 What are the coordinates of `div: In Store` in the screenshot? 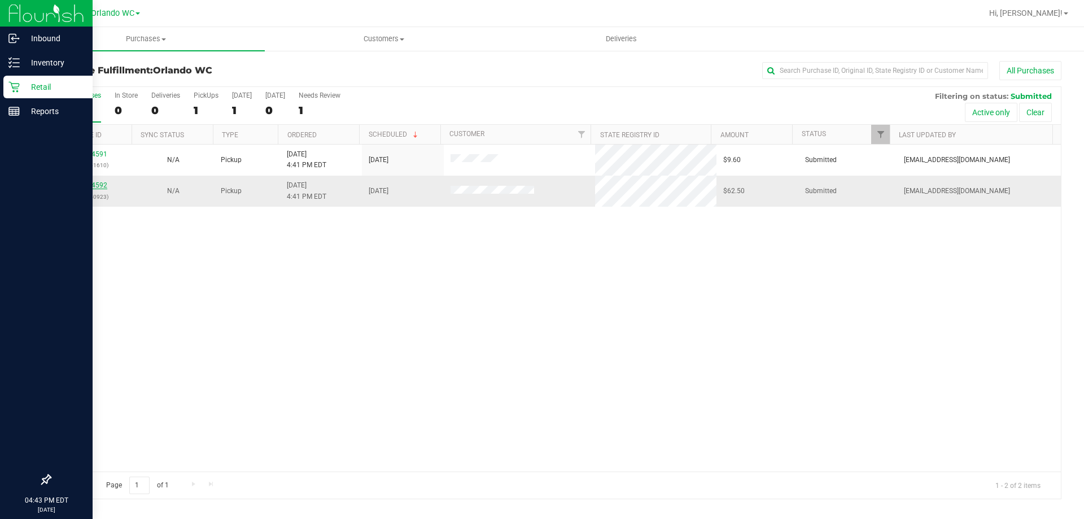 It's located at (126, 95).